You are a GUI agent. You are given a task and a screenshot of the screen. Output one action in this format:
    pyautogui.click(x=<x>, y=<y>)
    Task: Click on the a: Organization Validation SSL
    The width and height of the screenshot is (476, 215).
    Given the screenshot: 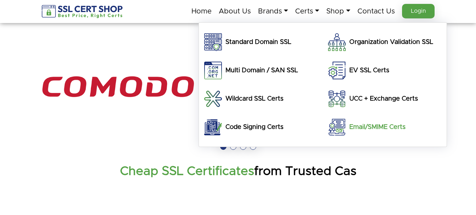 What is the action you would take?
    pyautogui.click(x=385, y=42)
    